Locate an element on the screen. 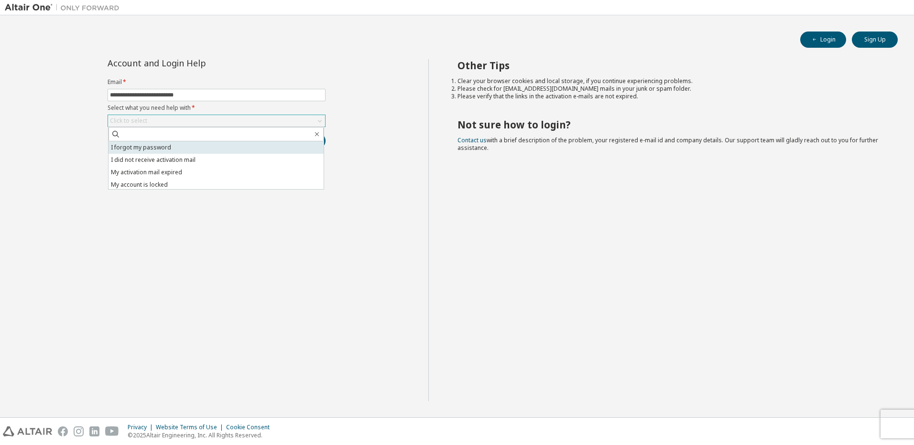 The width and height of the screenshot is (914, 445). img: youtube.svg is located at coordinates (112, 431).